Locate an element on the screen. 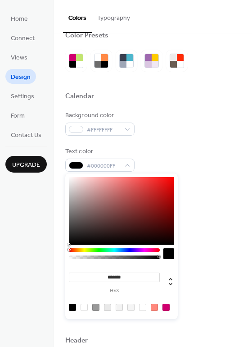 The image size is (252, 347). div: rgb(233, 233, 233) is located at coordinates (108, 307).